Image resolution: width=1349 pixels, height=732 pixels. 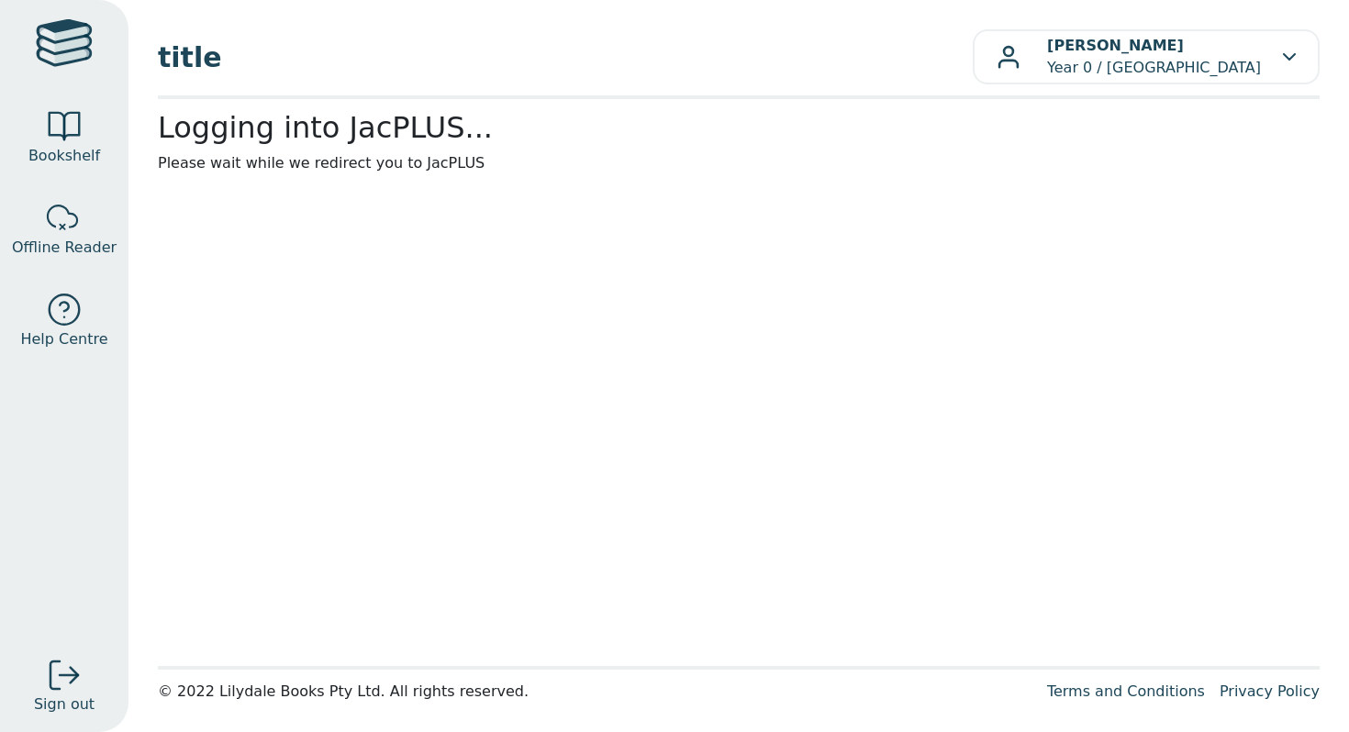 What do you see at coordinates (739, 163) in the screenshot?
I see `p: Please wait while we redirect you to JacPLUS` at bounding box center [739, 163].